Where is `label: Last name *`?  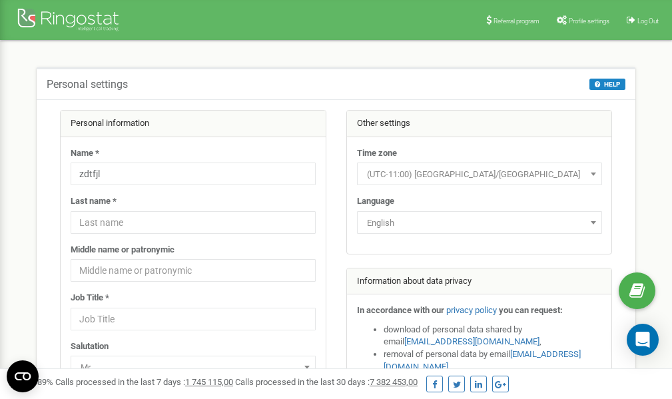 label: Last name * is located at coordinates (93, 201).